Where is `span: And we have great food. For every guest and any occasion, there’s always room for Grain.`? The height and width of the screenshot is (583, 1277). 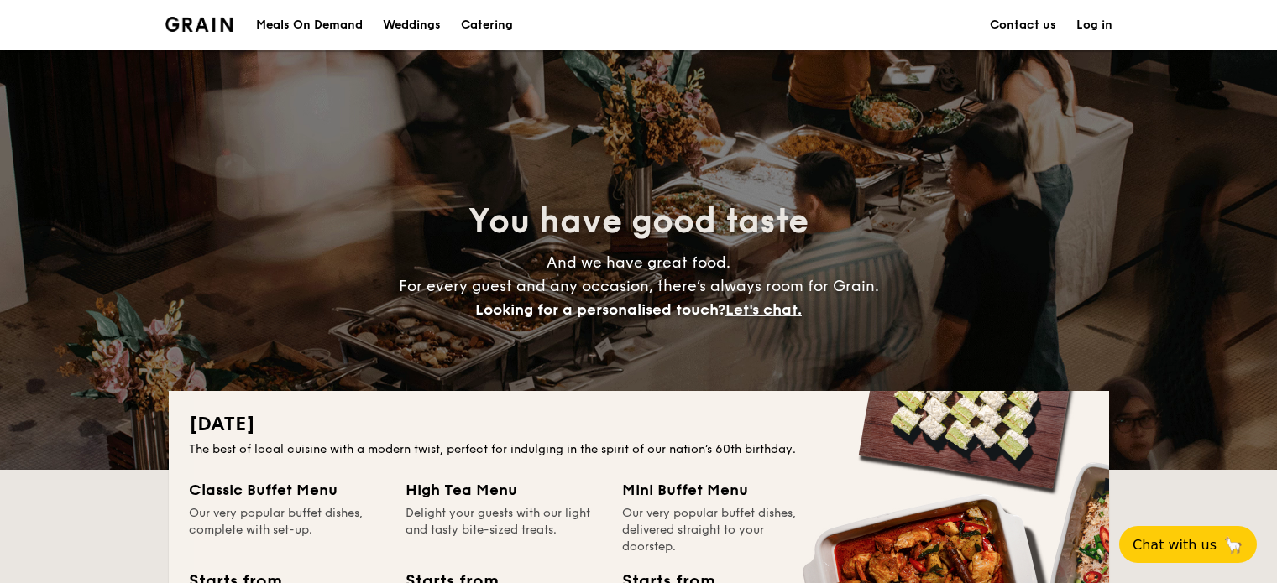 span: And we have great food. For every guest and any occasion, there’s always room for Grain. is located at coordinates (639, 286).